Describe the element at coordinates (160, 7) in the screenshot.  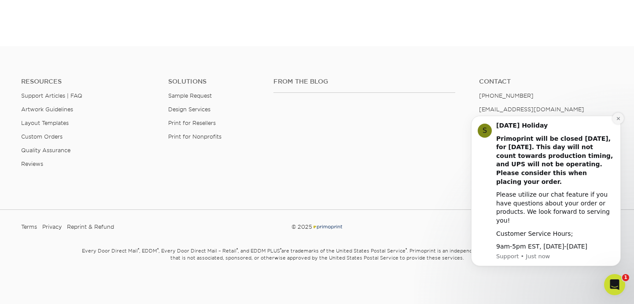
I see `button: Dismiss notification` at that location.